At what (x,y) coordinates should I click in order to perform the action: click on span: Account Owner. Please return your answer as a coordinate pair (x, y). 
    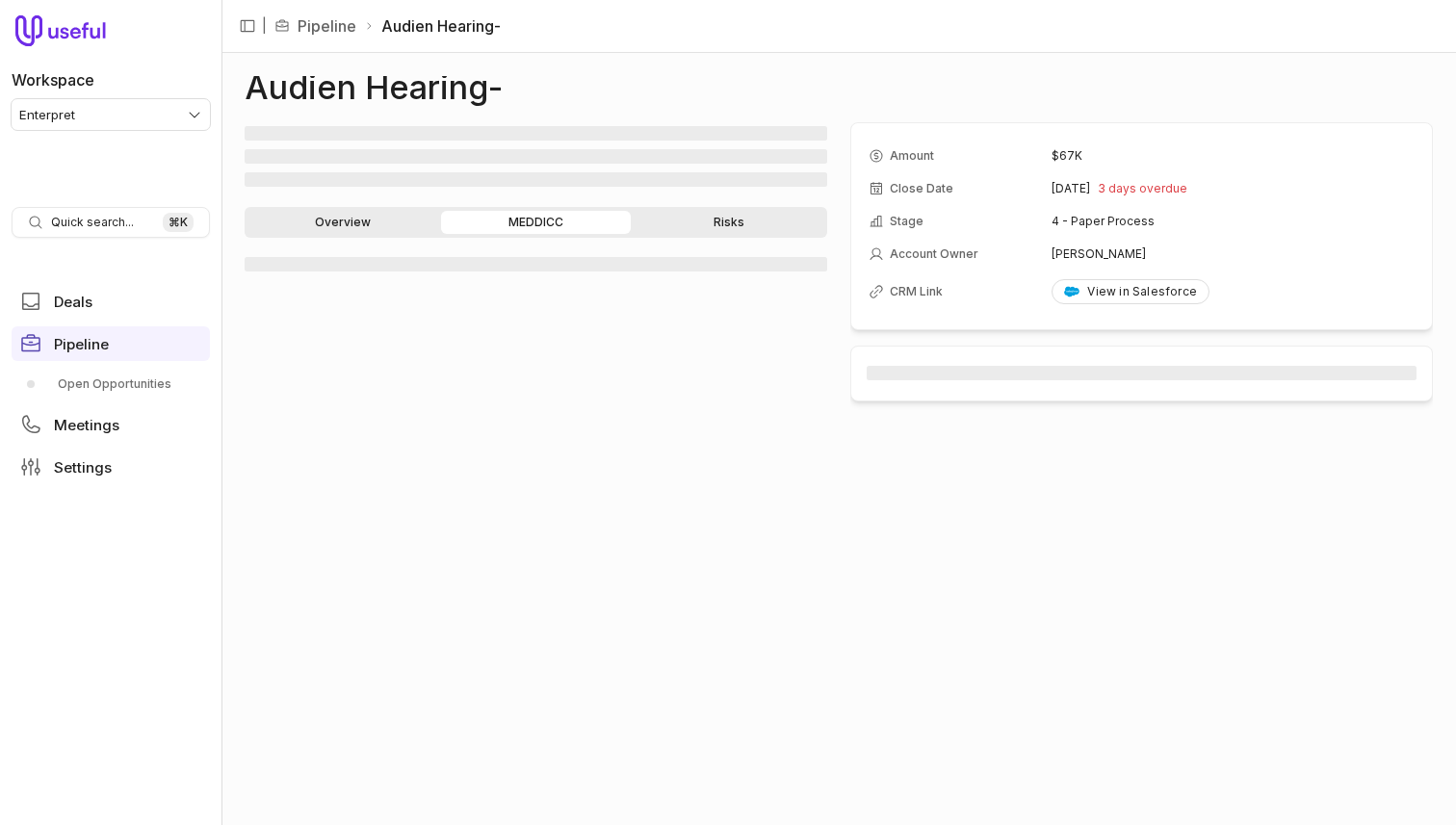
    Looking at the image, I should click on (934, 254).